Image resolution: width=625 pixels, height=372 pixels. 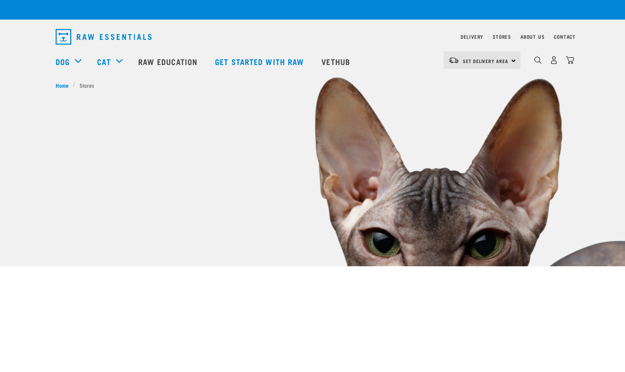 I want to click on img: Raw Essentials Logo, so click(x=103, y=37).